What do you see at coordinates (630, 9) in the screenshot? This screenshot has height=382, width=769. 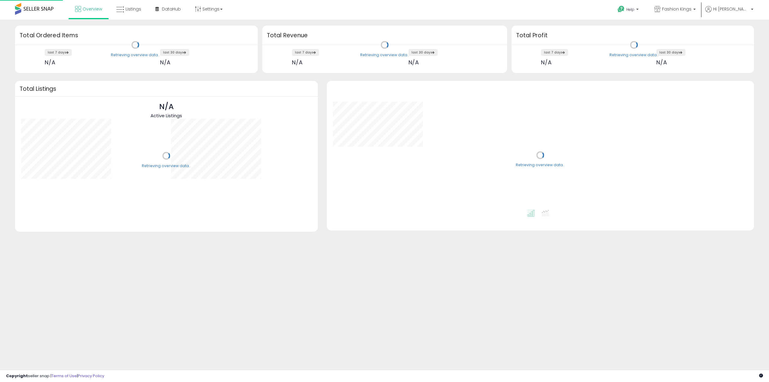 I see `span: Help` at bounding box center [630, 9].